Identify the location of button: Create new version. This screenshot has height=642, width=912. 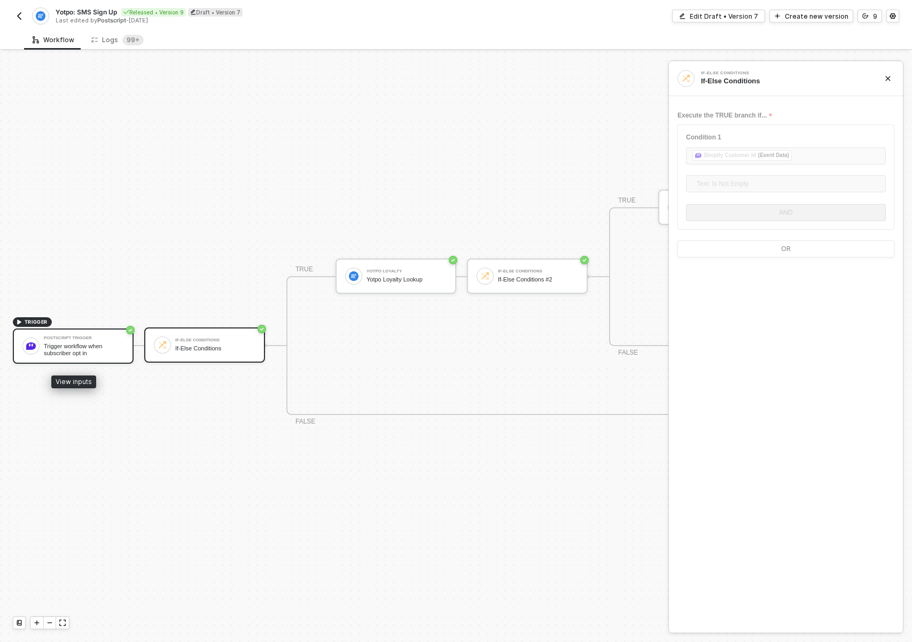
(811, 16).